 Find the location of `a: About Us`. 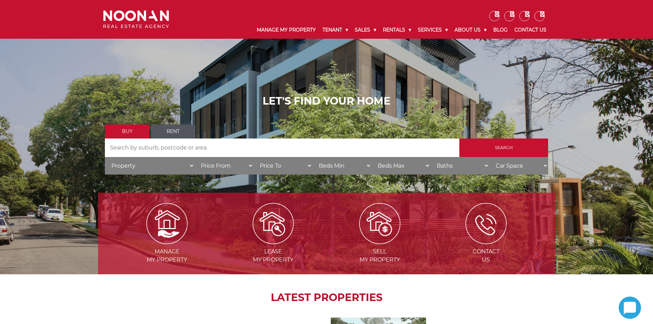

a: About Us is located at coordinates (470, 30).